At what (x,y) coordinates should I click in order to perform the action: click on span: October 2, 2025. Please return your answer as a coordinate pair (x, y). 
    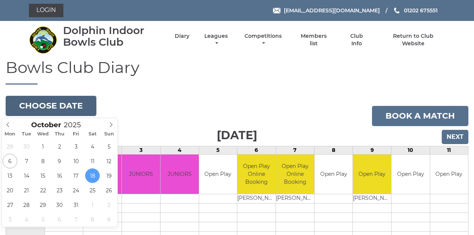
    Looking at the image, I should click on (59, 147).